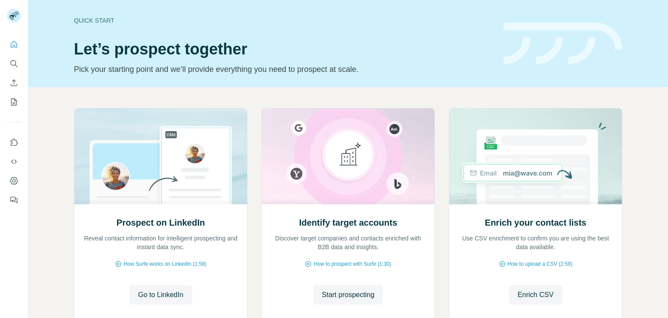 The width and height of the screenshot is (668, 318). Describe the element at coordinates (14, 181) in the screenshot. I see `button: Dashboard` at that location.